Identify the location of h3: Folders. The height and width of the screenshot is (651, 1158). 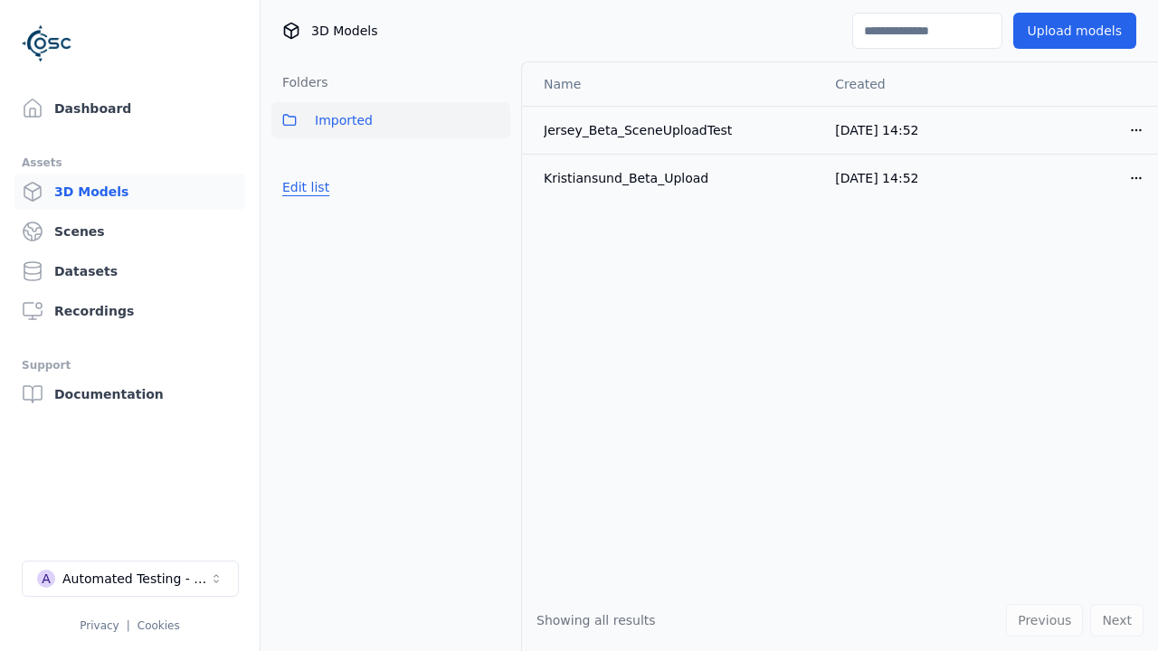
(299, 82).